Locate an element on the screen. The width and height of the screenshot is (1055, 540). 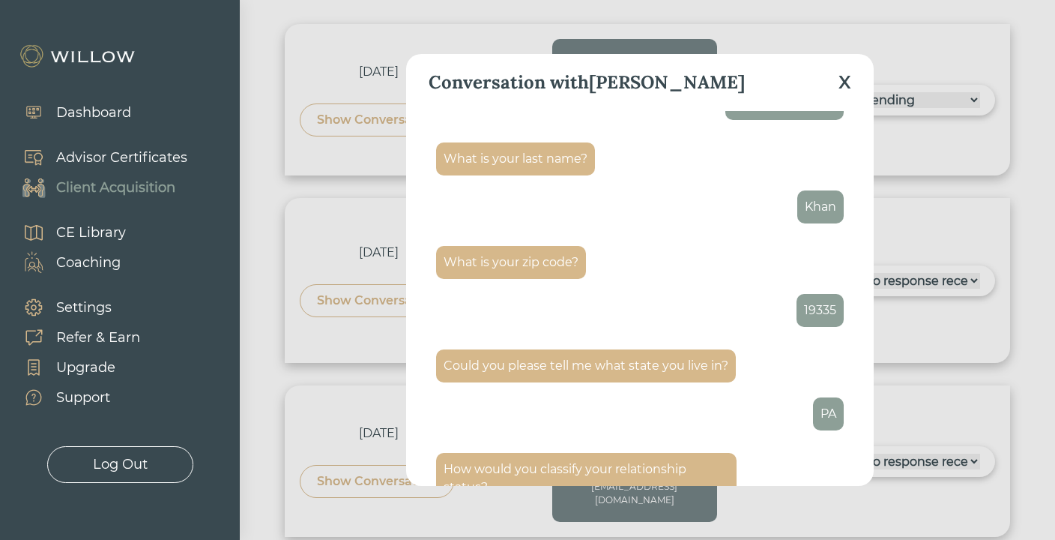
a: Settings is located at coordinates (73, 307).